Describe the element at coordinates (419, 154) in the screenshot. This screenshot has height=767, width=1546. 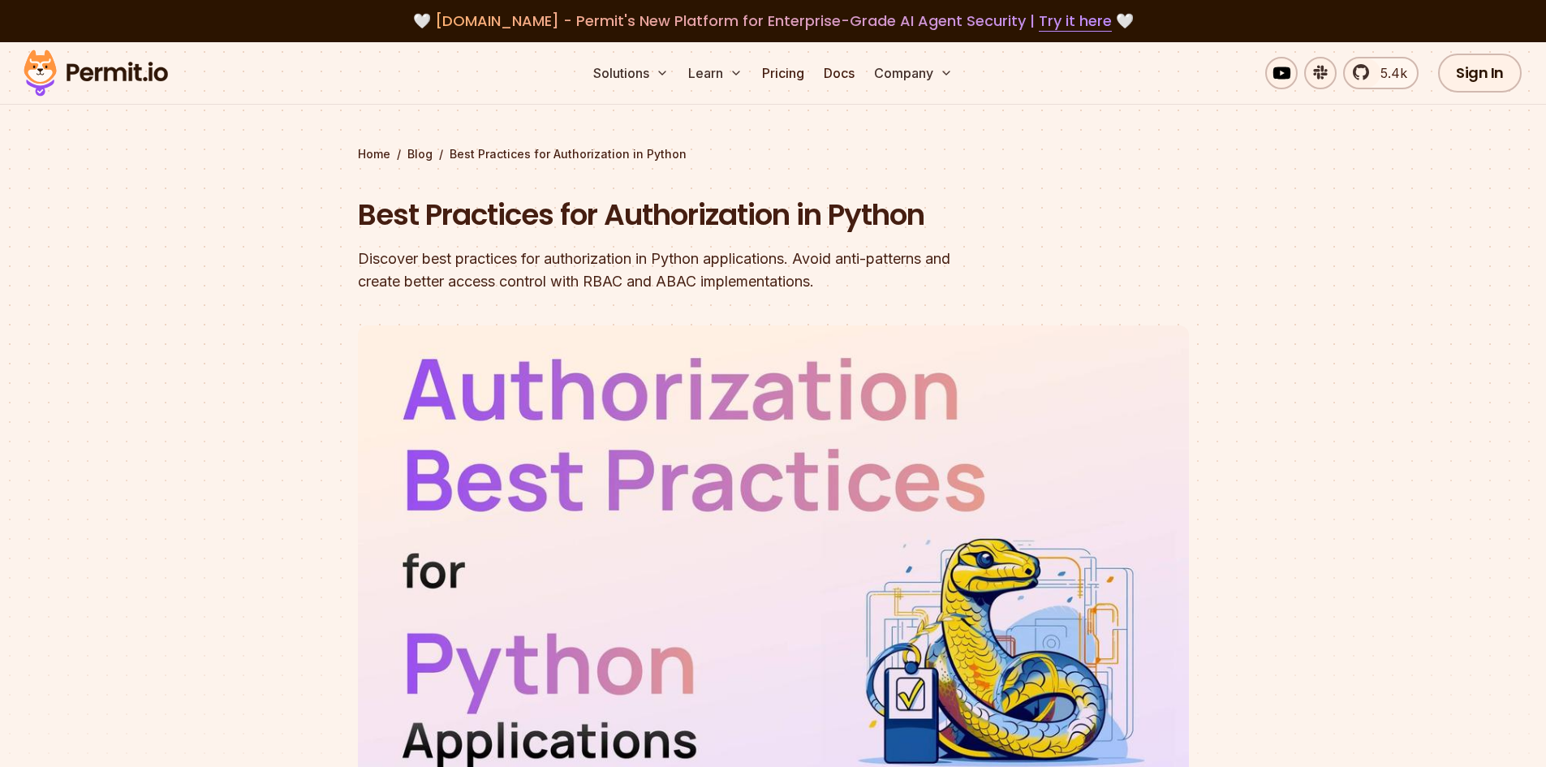
I see `a: Blog` at that location.